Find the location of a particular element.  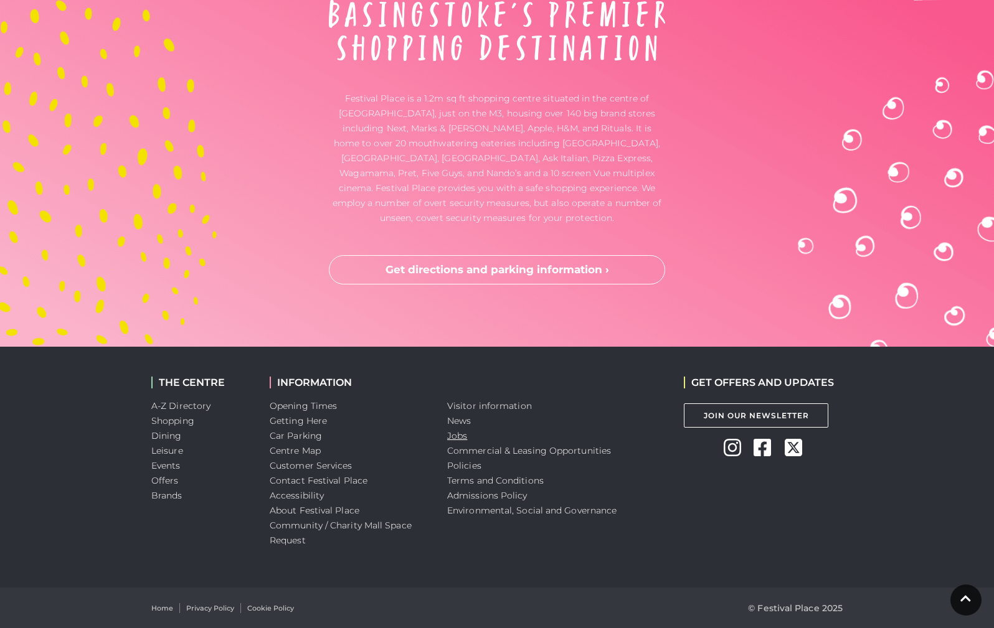

a: Events is located at coordinates (166, 466).